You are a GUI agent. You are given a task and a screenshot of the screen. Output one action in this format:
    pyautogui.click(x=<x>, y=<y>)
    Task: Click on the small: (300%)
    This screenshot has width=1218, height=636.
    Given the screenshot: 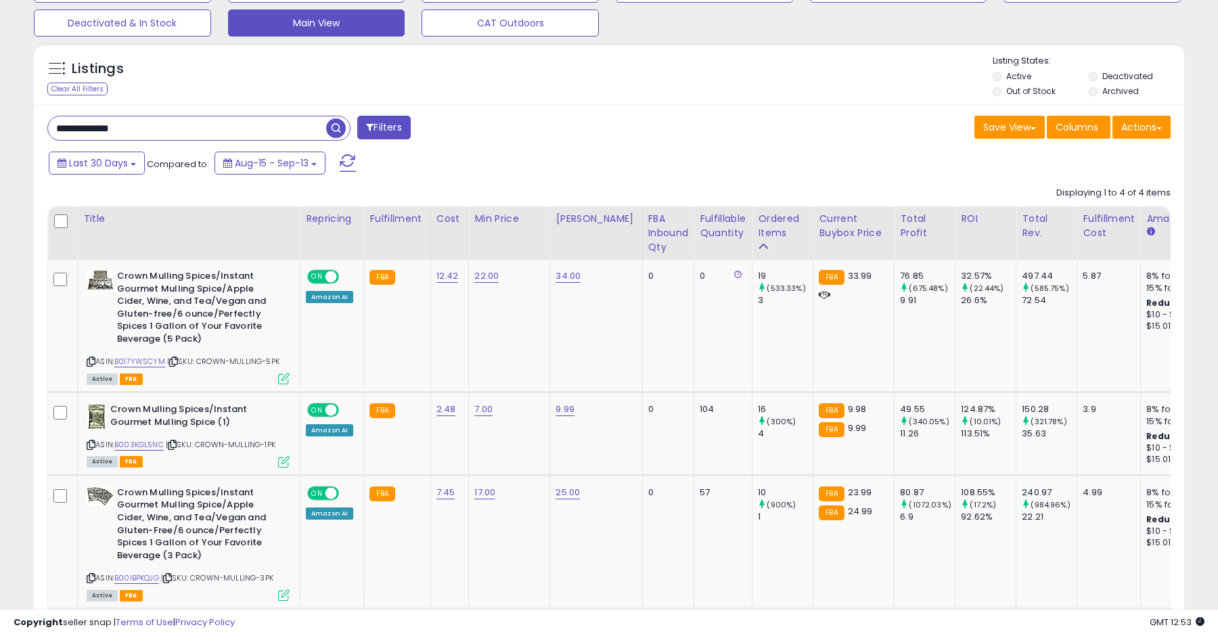 What is the action you would take?
    pyautogui.click(x=781, y=421)
    